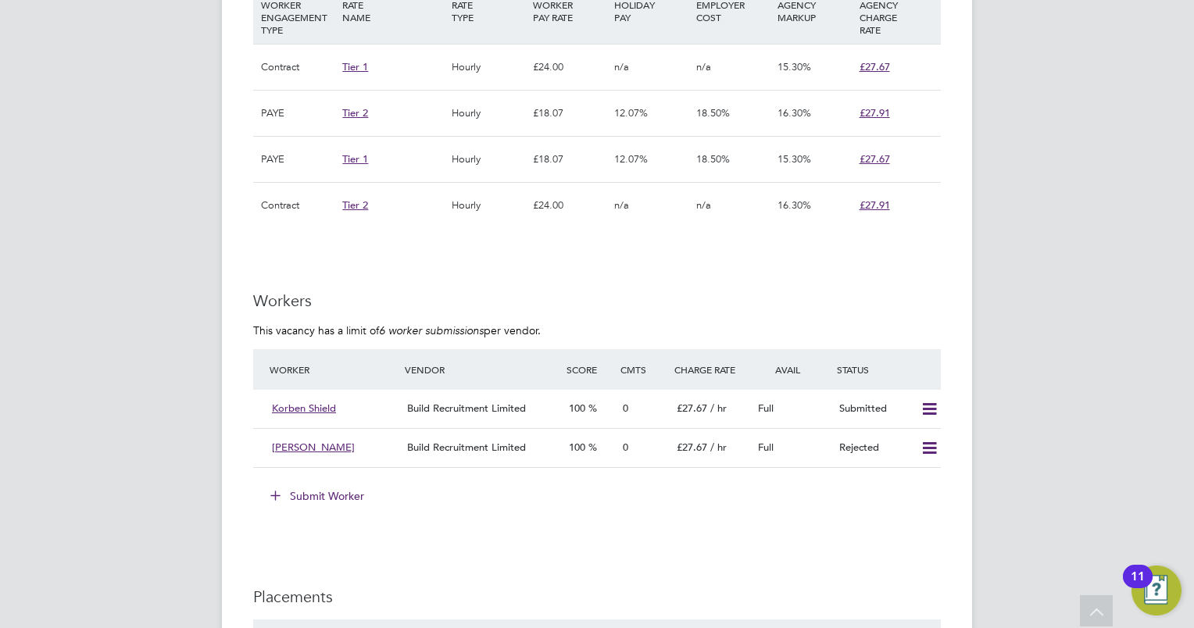 This screenshot has height=628, width=1194. Describe the element at coordinates (873, 409) in the screenshot. I see `div: Submitted` at that location.